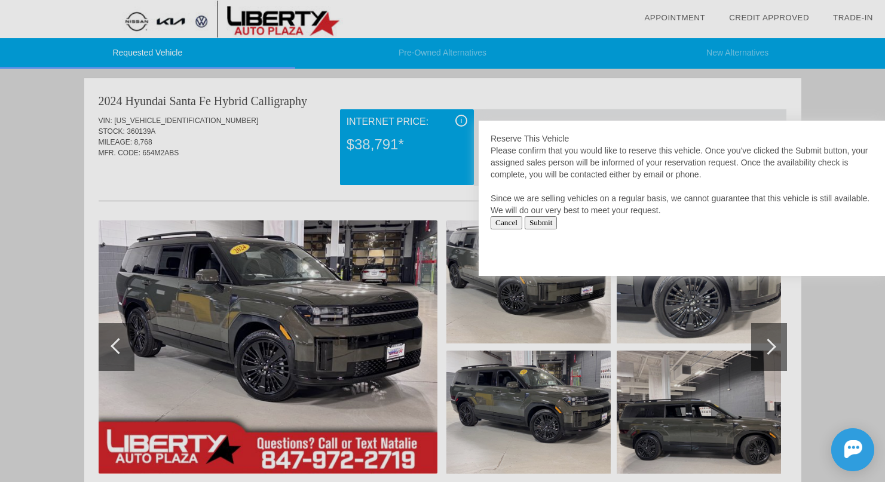 This screenshot has height=482, width=885. Describe the element at coordinates (76, 32) in the screenshot. I see `img: logo` at that location.